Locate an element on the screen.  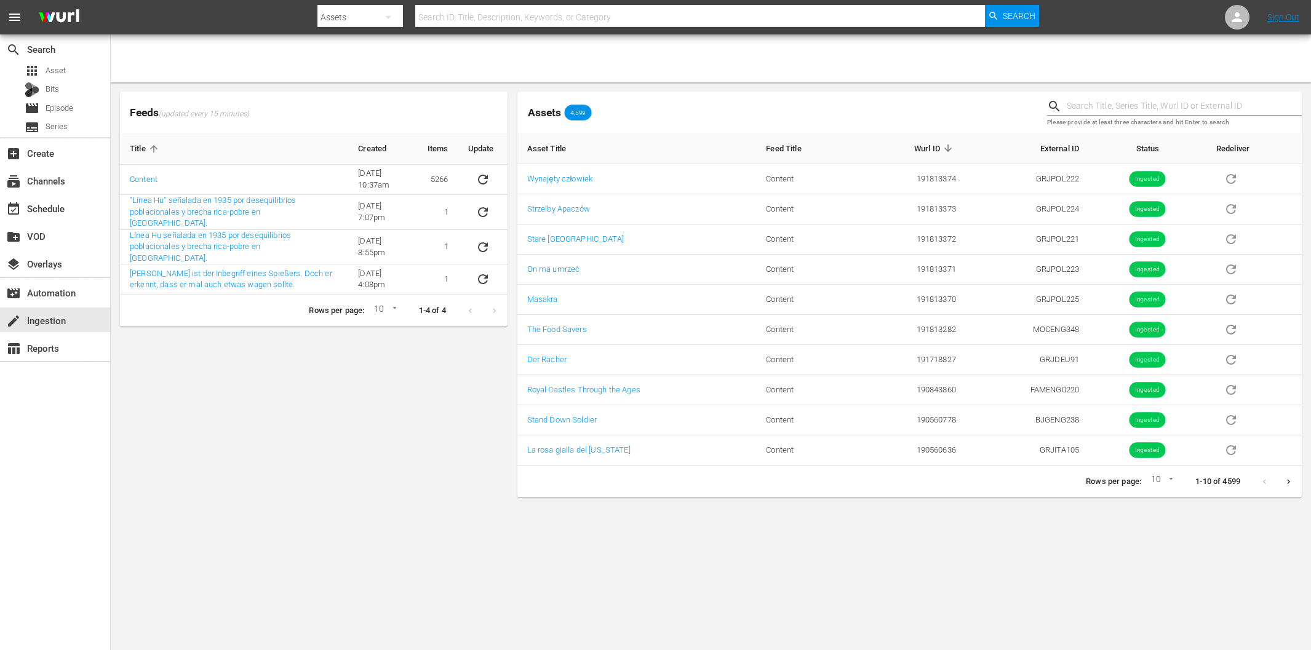
a: The Food Savers is located at coordinates (557, 329).